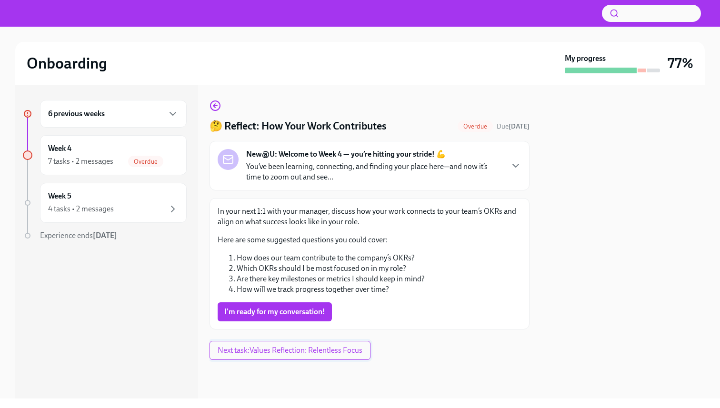 This screenshot has height=408, width=720. Describe the element at coordinates (290, 350) in the screenshot. I see `a: Next task:Values Reflection: Relentless Focus` at that location.